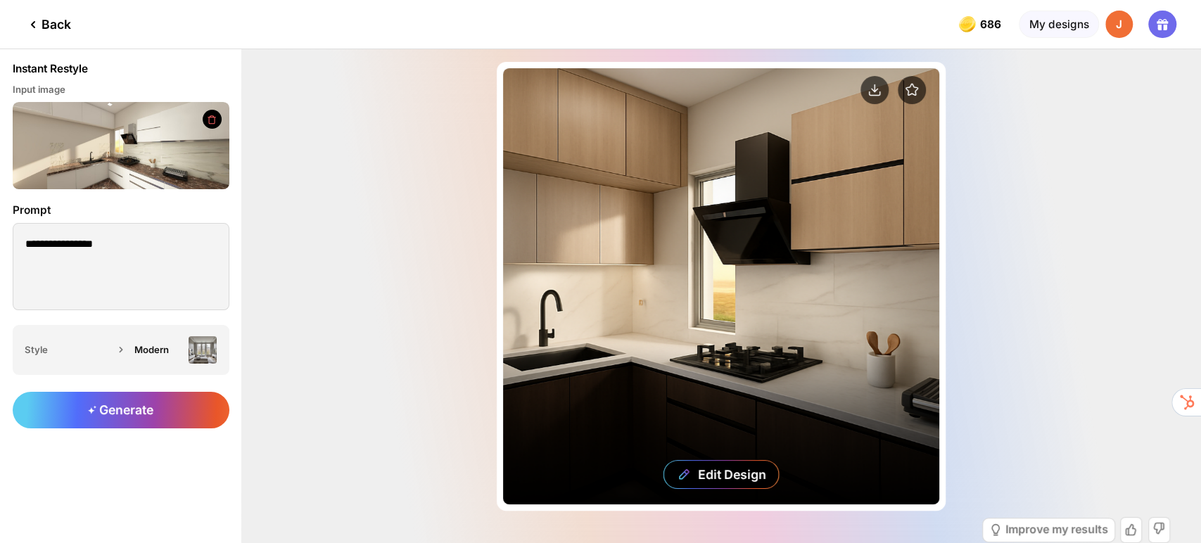  I want to click on div: Back, so click(48, 25).